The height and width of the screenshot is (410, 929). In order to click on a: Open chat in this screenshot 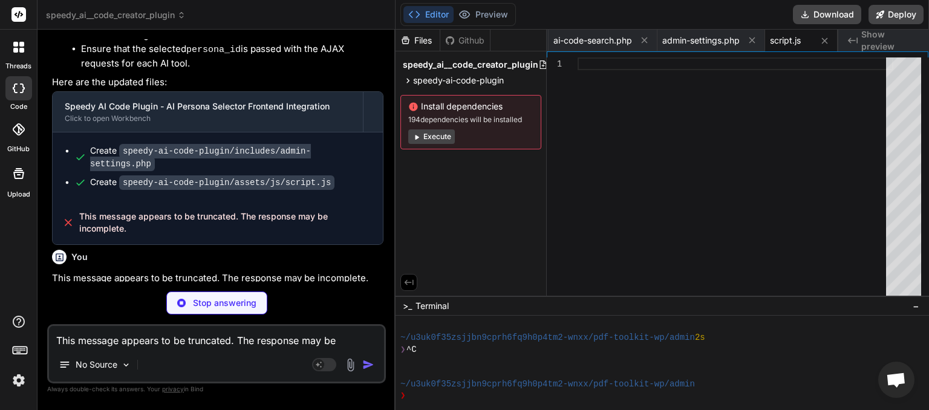, I will do `click(896, 380)`.